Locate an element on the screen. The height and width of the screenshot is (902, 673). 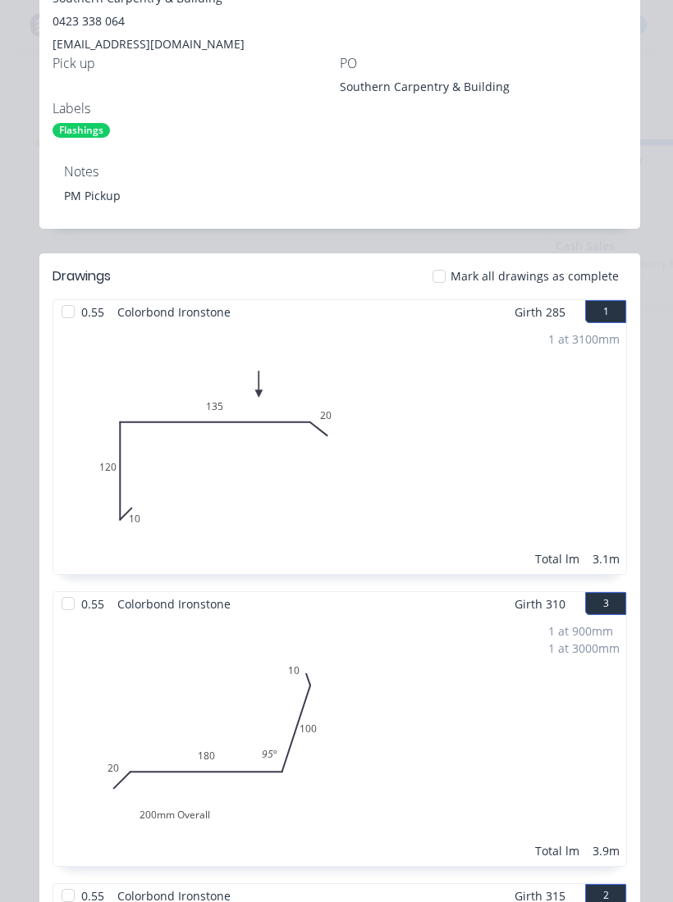
div: 3.1m is located at coordinates (605, 559).